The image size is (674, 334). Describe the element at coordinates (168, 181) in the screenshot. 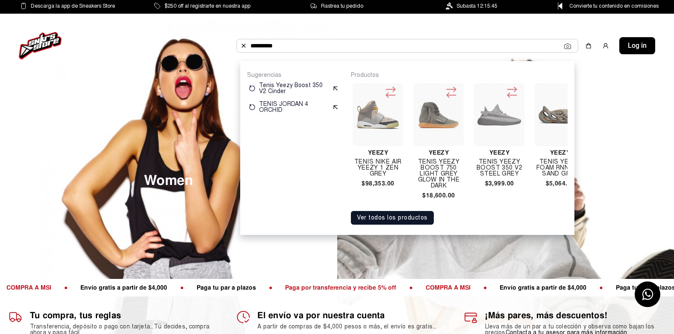

I see `span: Women` at that location.